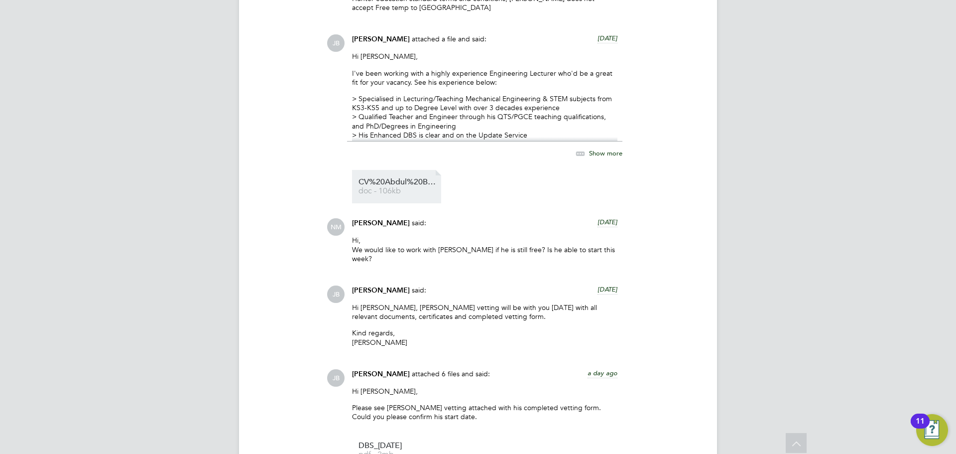  I want to click on p: > Specialised in Lecturing/Teaching Mechanical Engineering & STEM subjects from KS3-KS5 and up to..., so click(484, 121).